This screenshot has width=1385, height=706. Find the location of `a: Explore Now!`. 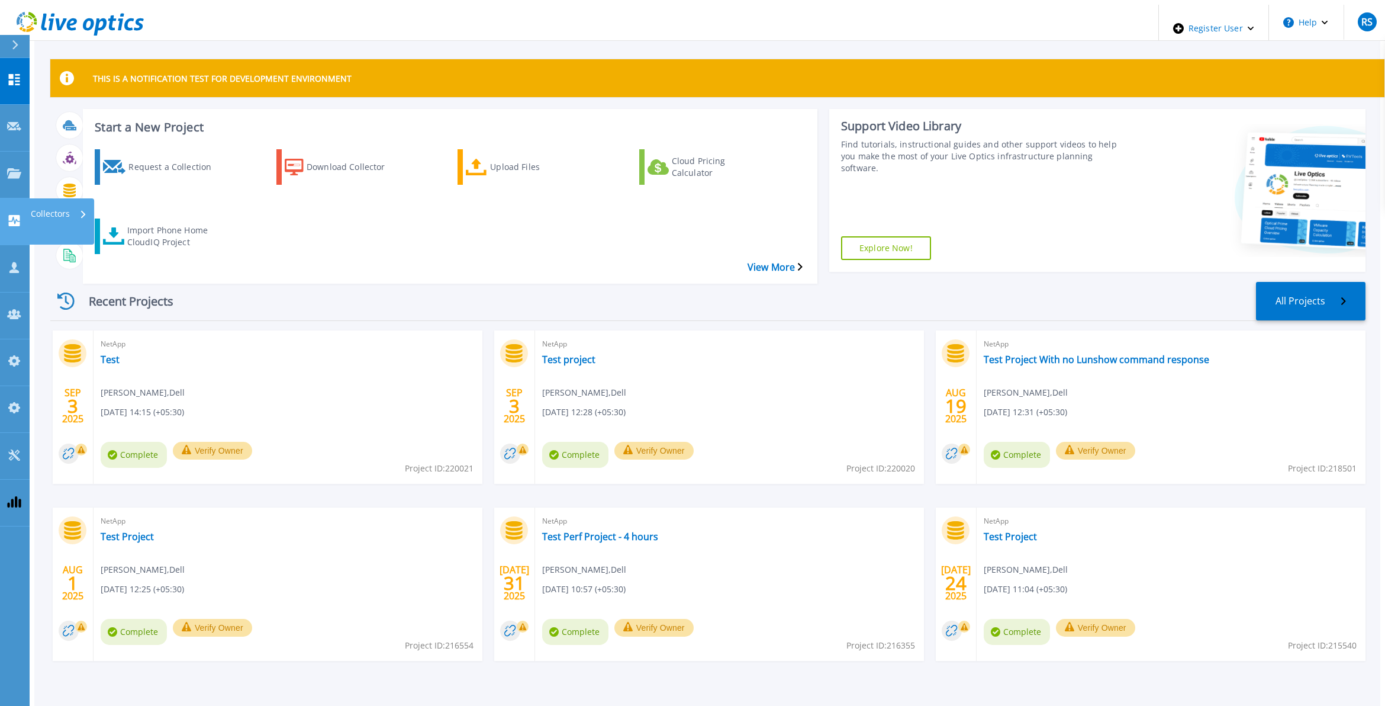

a: Explore Now! is located at coordinates (886, 248).